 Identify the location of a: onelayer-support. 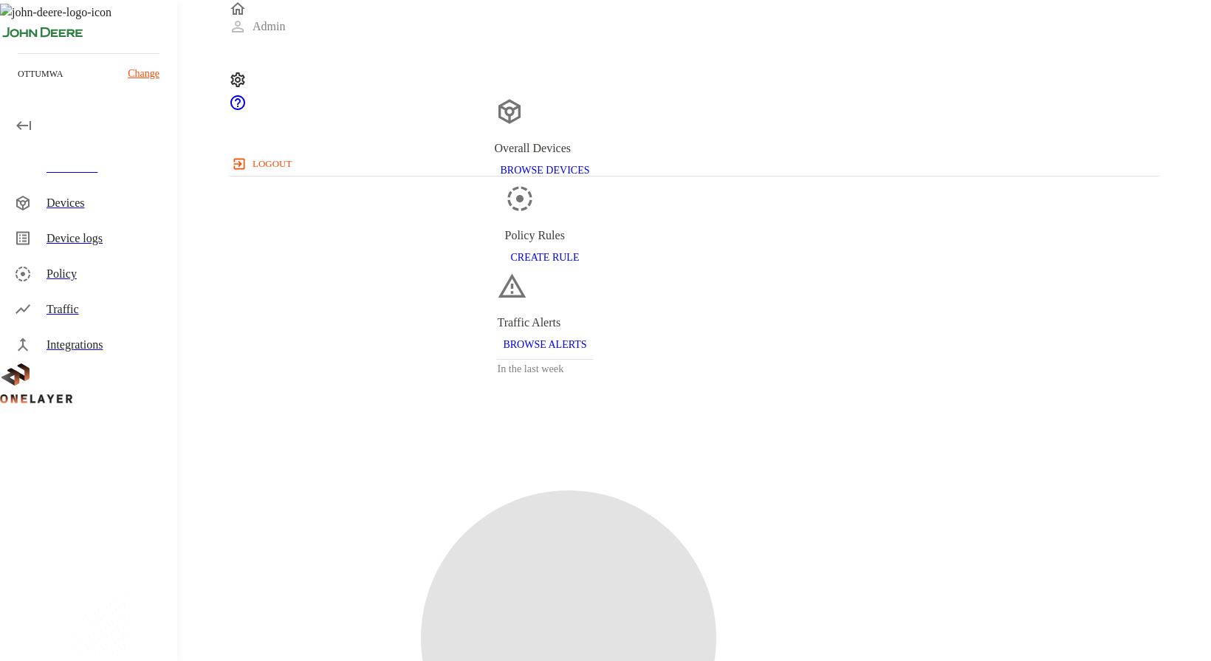
(238, 107).